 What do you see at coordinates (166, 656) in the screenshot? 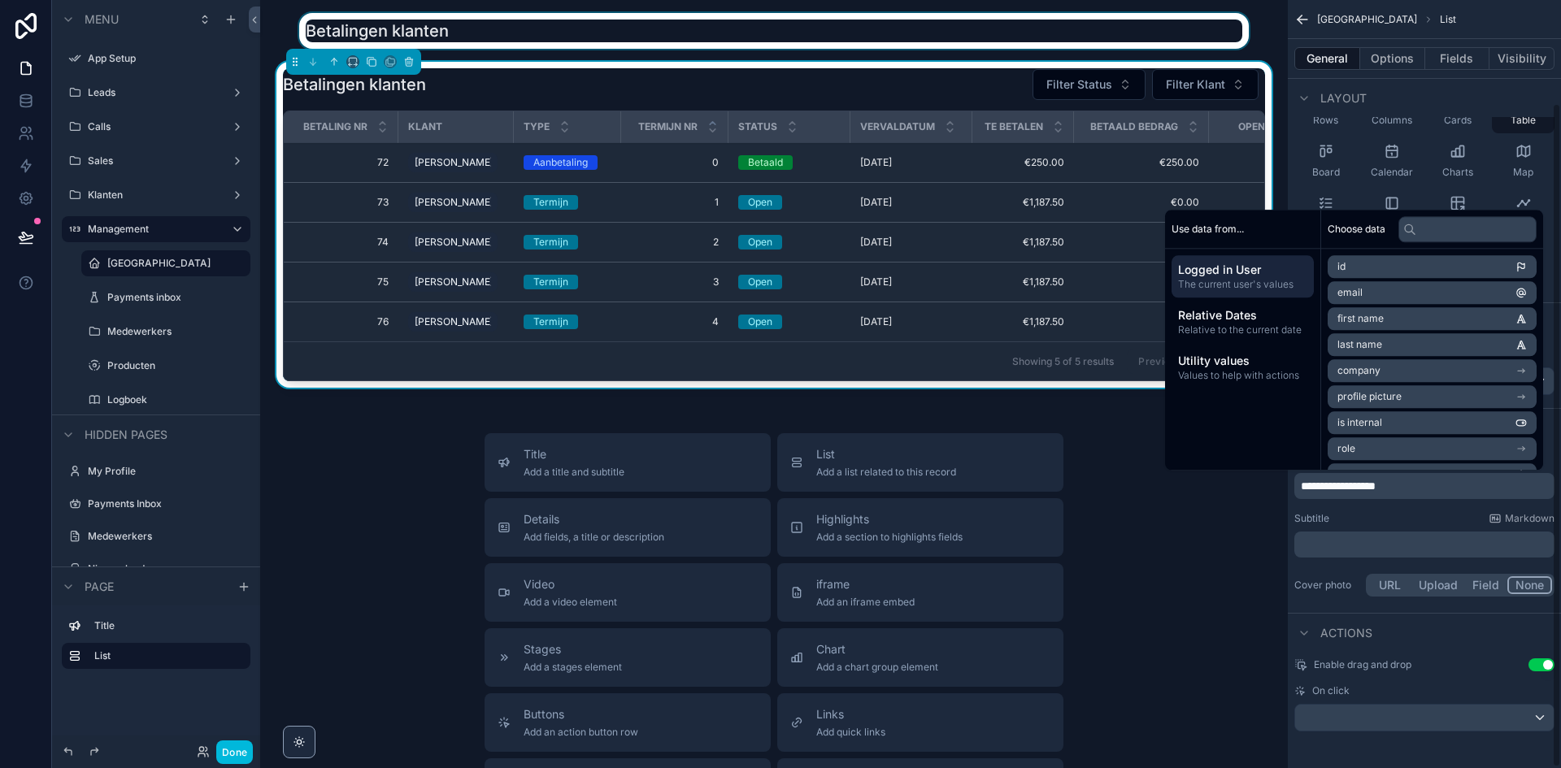
I see `label: List` at bounding box center [166, 656].